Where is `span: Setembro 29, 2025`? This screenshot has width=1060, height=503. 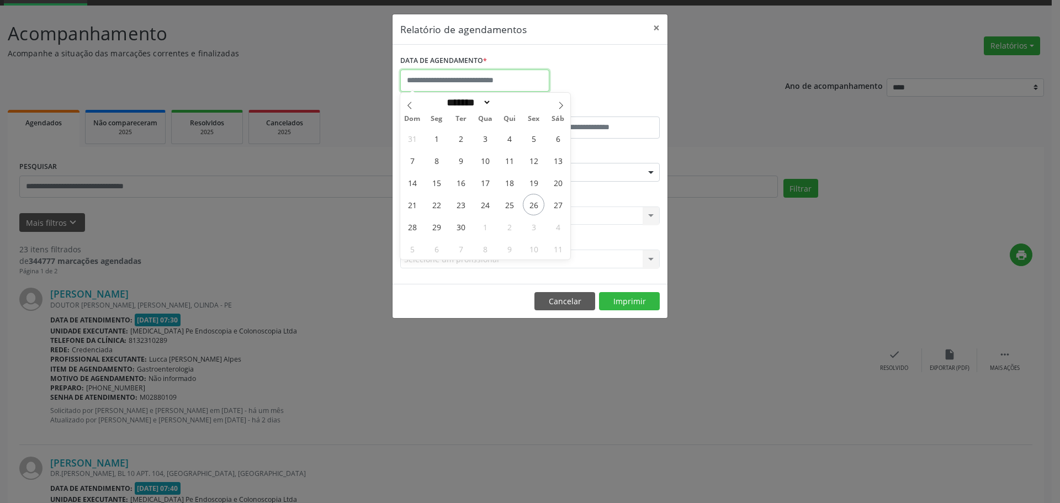
span: Setembro 29, 2025 is located at coordinates (436, 226).